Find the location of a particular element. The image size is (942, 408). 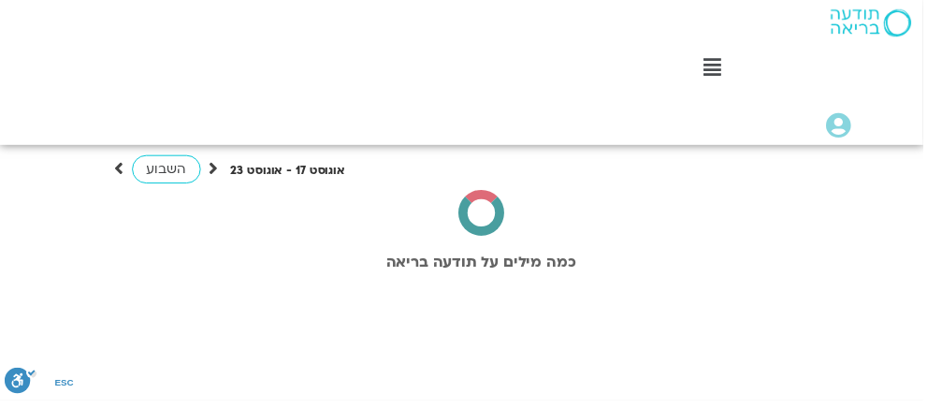

p: אוגוסט 17 - אוגוסט 23 is located at coordinates (294, 174).